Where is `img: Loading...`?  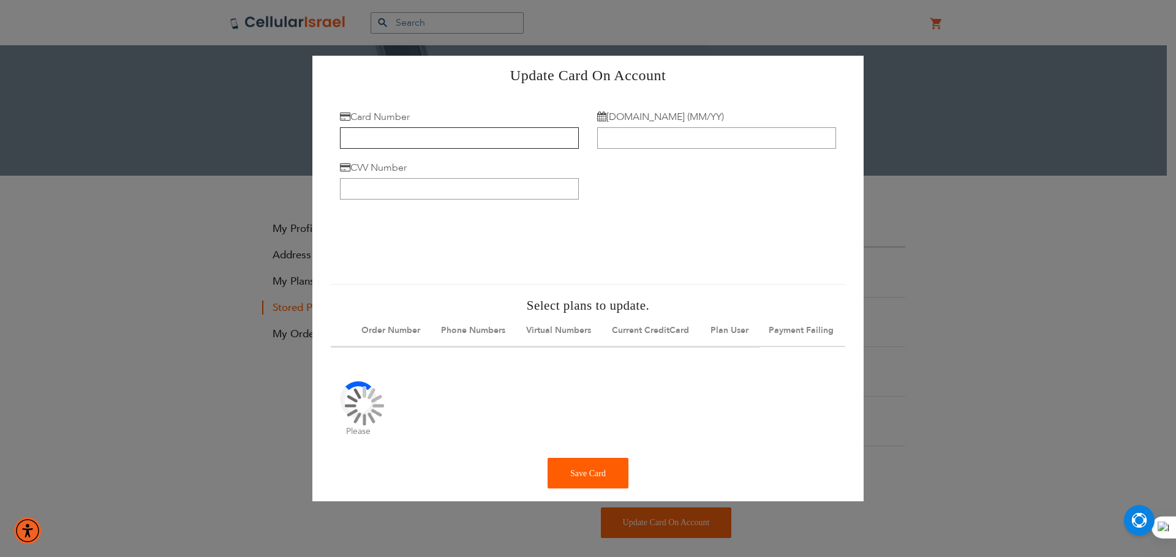 img: Loading... is located at coordinates (364, 407).